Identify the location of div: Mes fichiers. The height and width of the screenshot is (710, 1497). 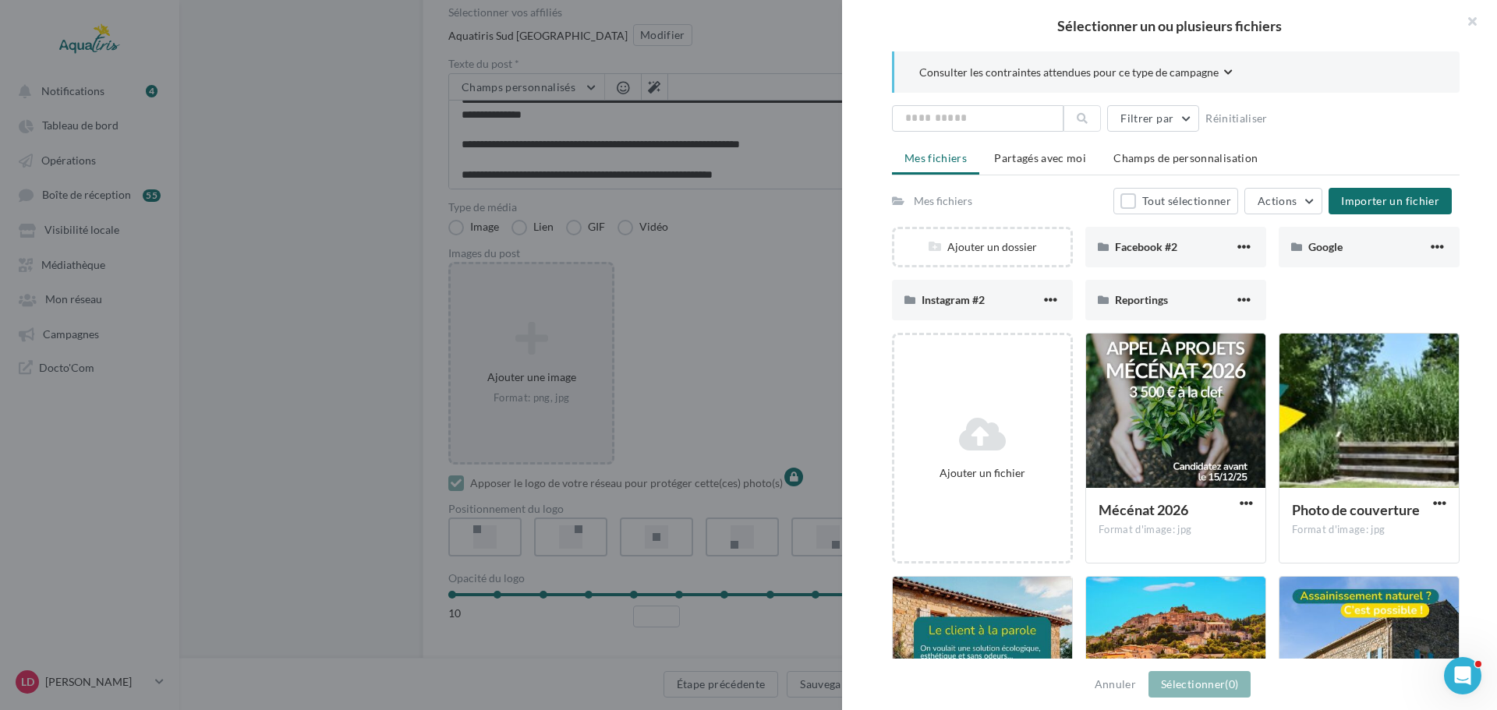
(943, 201).